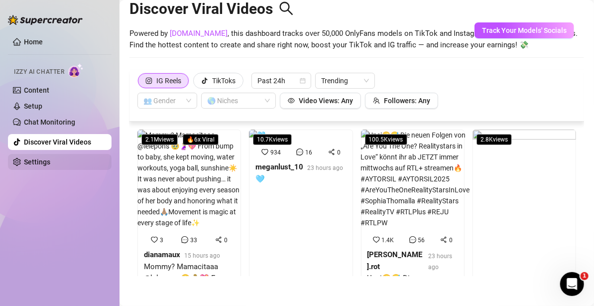 This screenshot has width=594, height=306. I want to click on img: Upsi🫣😅 Die neuen Folgen von „Are You The One? Realitystars in Love“ könnt ihr ab JETZT immer mitt..., so click(415, 179).